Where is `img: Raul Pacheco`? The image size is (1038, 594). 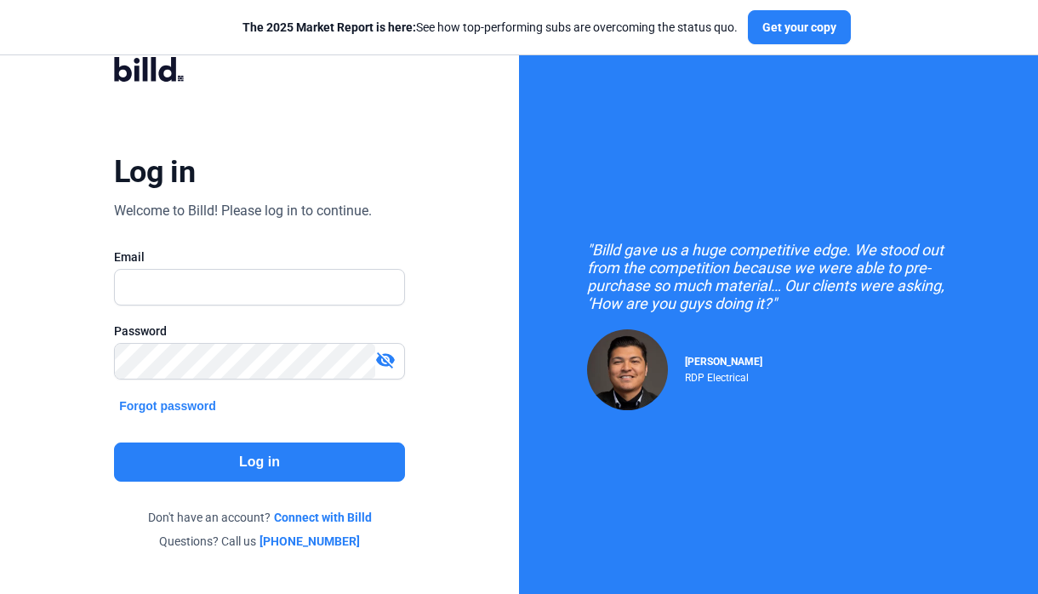 img: Raul Pacheco is located at coordinates (627, 369).